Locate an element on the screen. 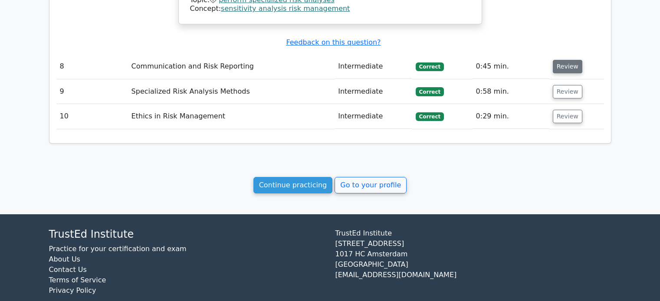 This screenshot has height=301, width=660. td: 8 is located at coordinates (92, 66).